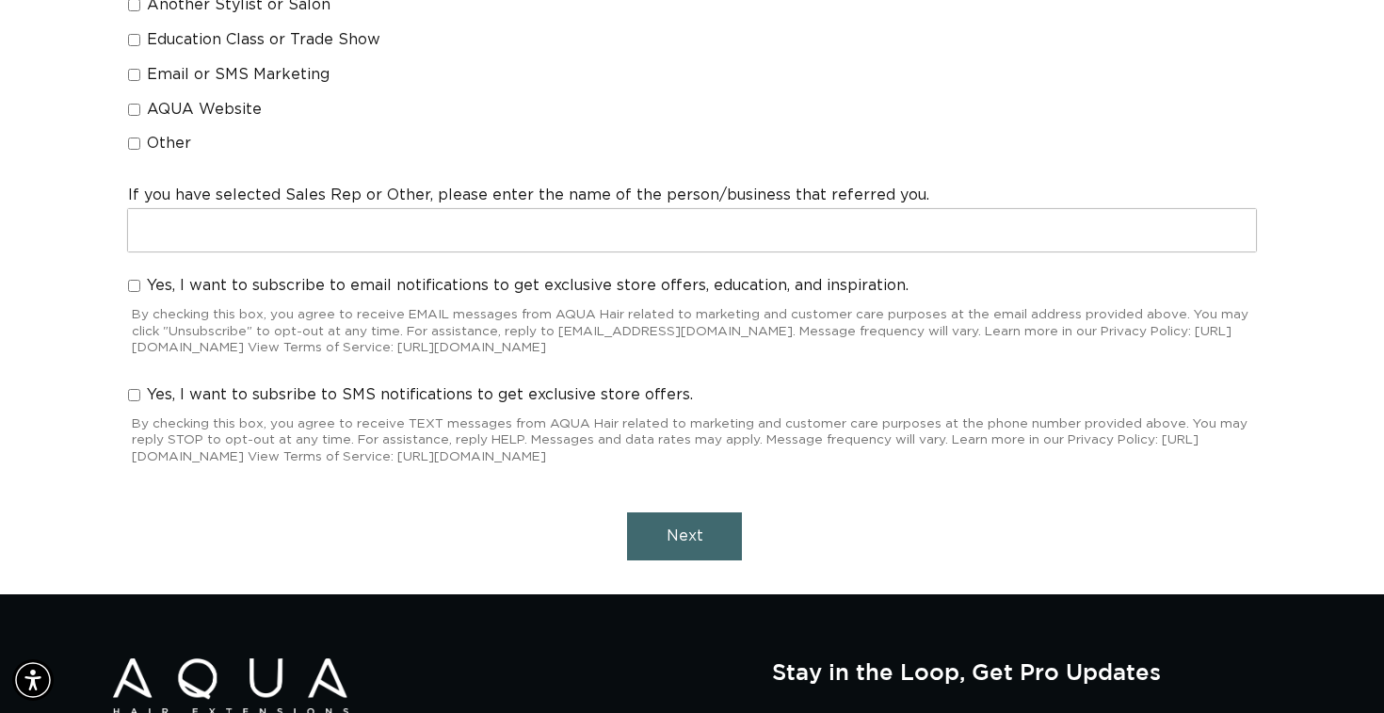  What do you see at coordinates (692, 329) in the screenshot?
I see `div: By checking this box, you agree to receive EMAIL messages from AQUA Hair related to marketing and...` at bounding box center [692, 329].